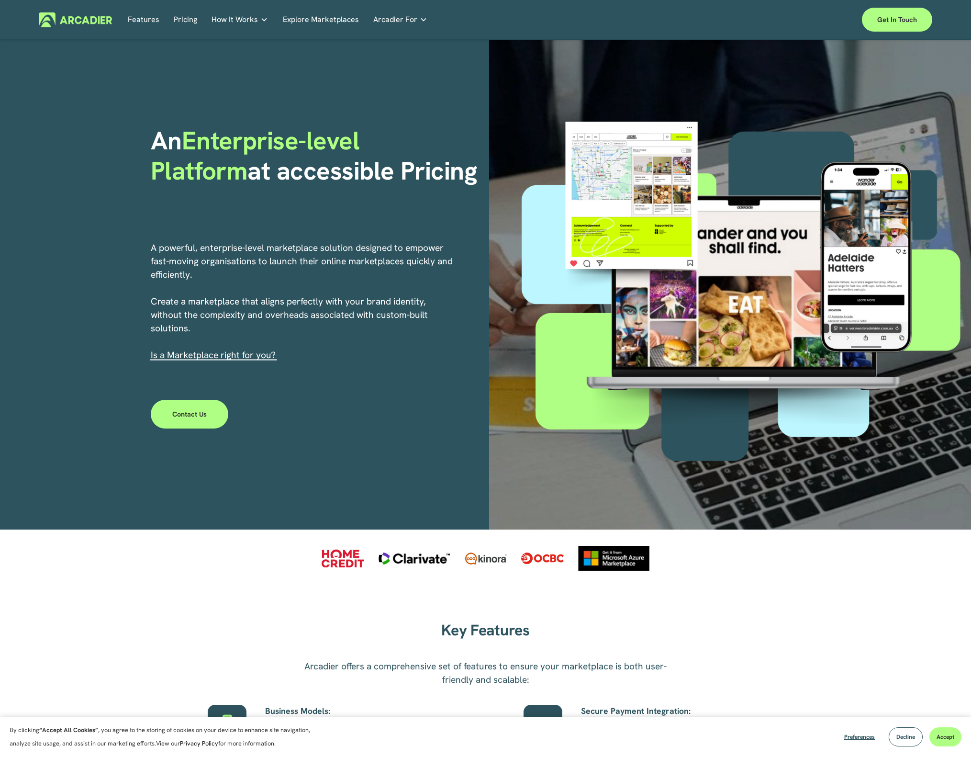  I want to click on p: A powerful, enterprise-level marketplace solution designed to empower fast-moving organisations t..., so click(303, 302).